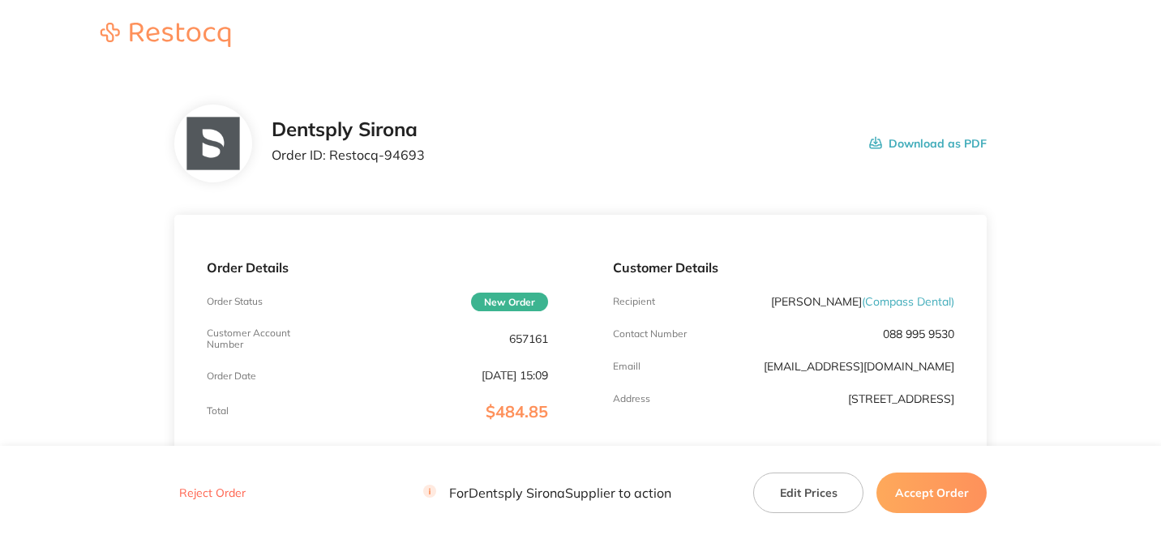 This screenshot has width=1161, height=539. I want to click on span: $484.85, so click(516, 411).